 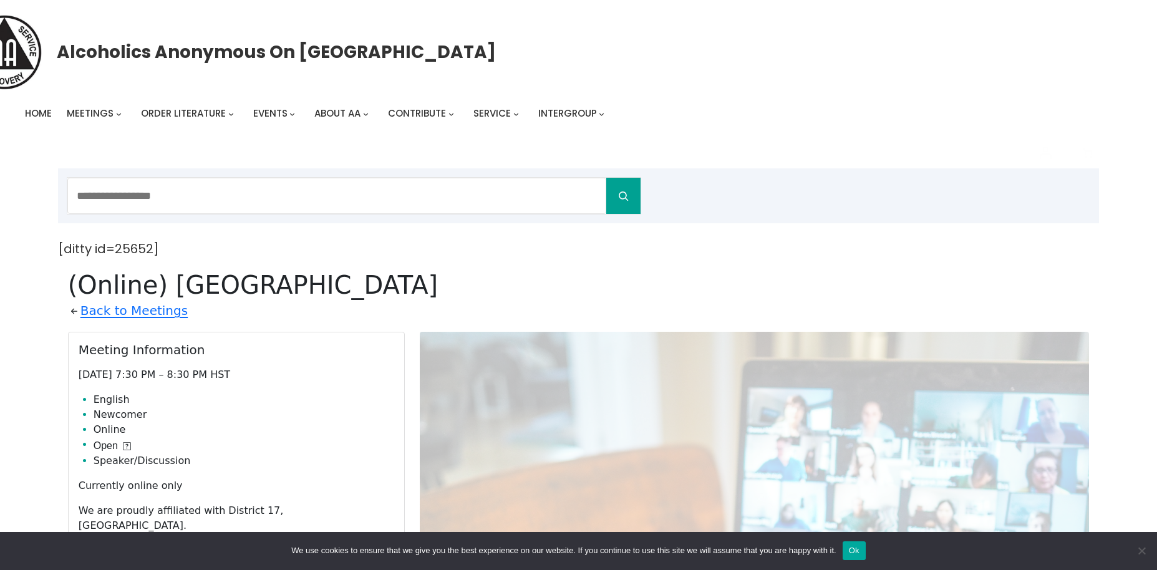 What do you see at coordinates (134, 311) in the screenshot?
I see `a: Back to Meetings` at bounding box center [134, 311].